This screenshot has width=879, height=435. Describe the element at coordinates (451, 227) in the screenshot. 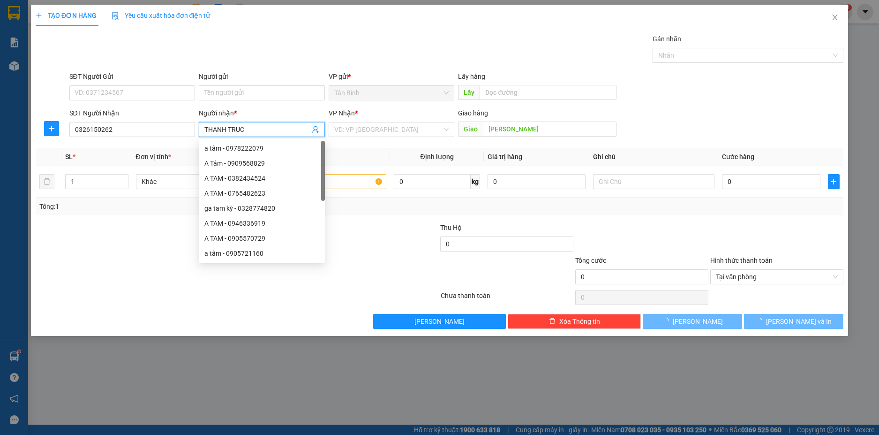

I see `span: Thu Hộ` at that location.